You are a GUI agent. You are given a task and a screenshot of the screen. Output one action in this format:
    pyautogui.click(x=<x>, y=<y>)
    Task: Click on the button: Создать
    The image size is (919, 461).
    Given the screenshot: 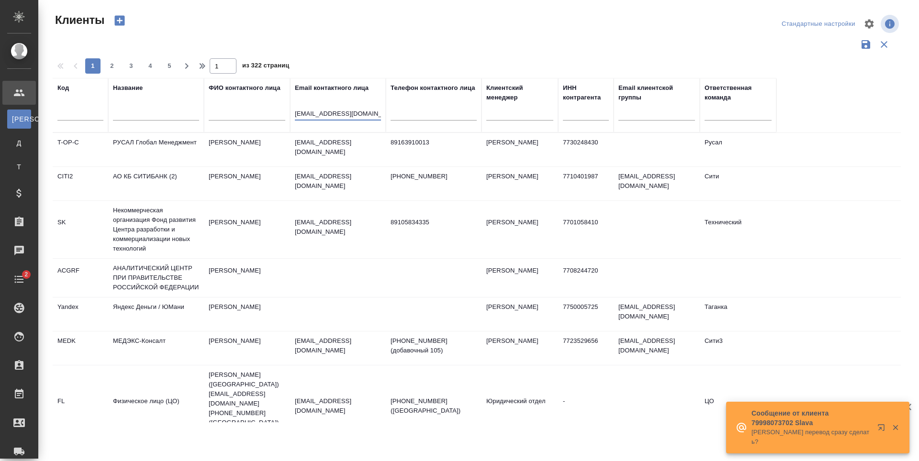 What is the action you would take?
    pyautogui.click(x=120, y=21)
    